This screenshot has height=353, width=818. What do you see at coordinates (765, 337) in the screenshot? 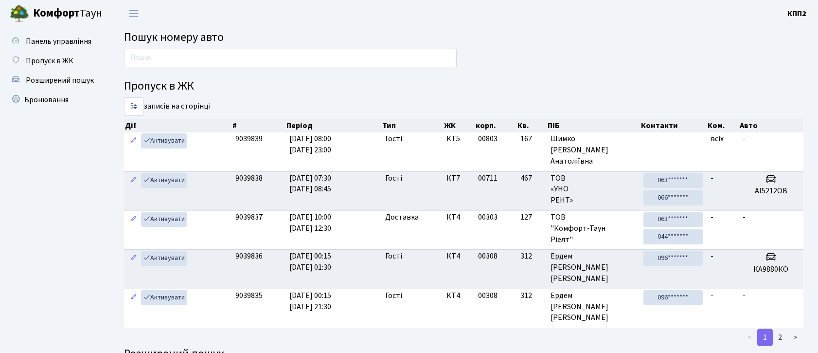
I see `a: 1` at bounding box center [765, 337].